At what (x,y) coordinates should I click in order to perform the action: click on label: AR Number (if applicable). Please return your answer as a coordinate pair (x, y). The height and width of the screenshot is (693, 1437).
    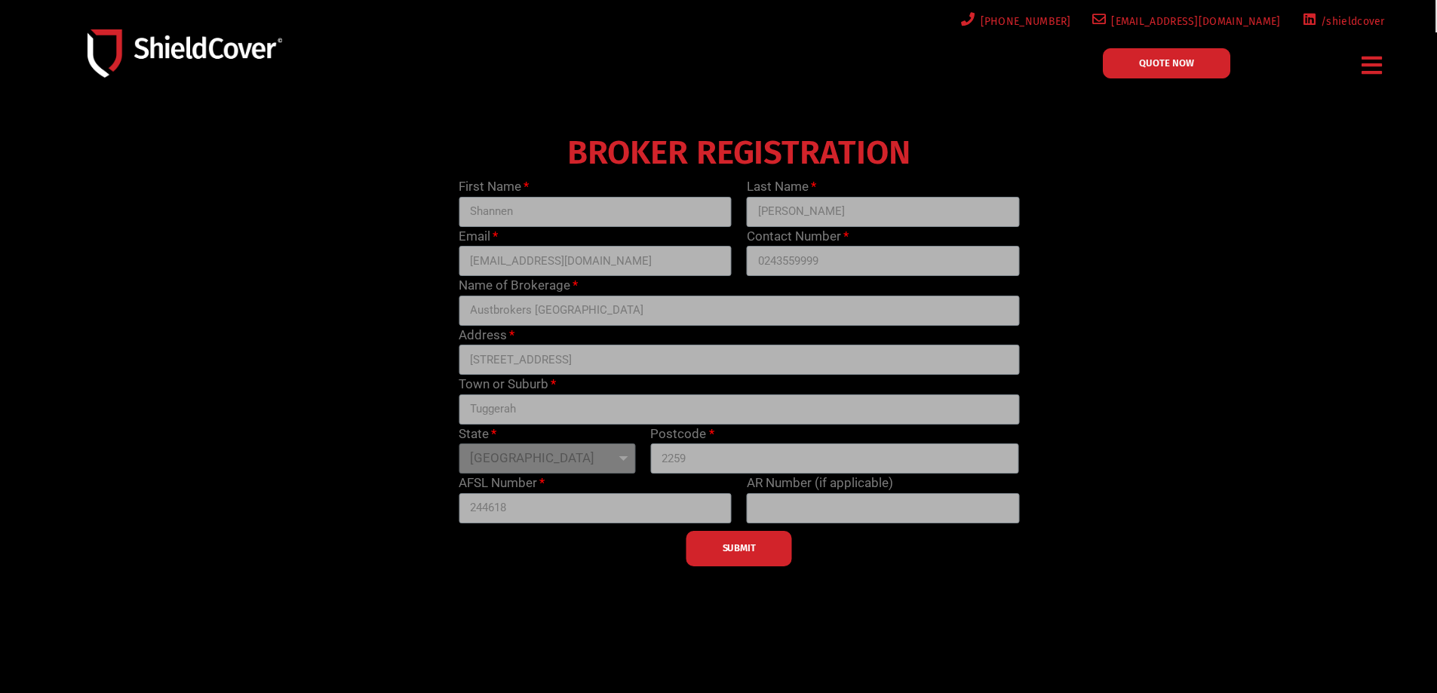
    Looking at the image, I should click on (820, 483).